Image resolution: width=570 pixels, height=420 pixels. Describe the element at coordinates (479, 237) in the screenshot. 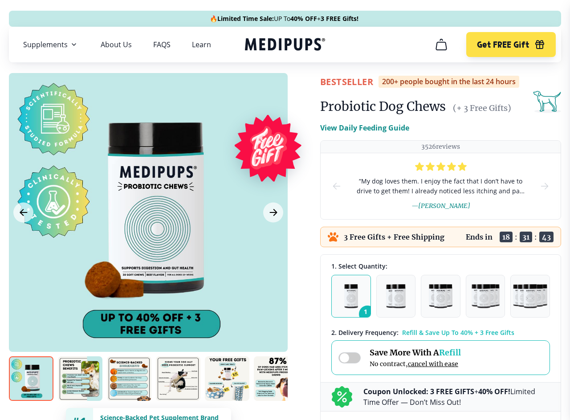

I see `p: Ends in` at that location.